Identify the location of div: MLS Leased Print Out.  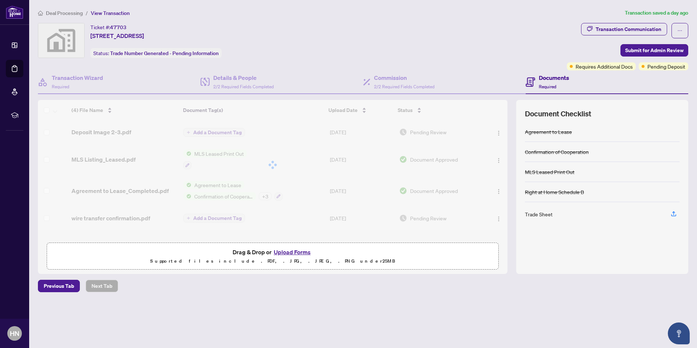
(549, 172).